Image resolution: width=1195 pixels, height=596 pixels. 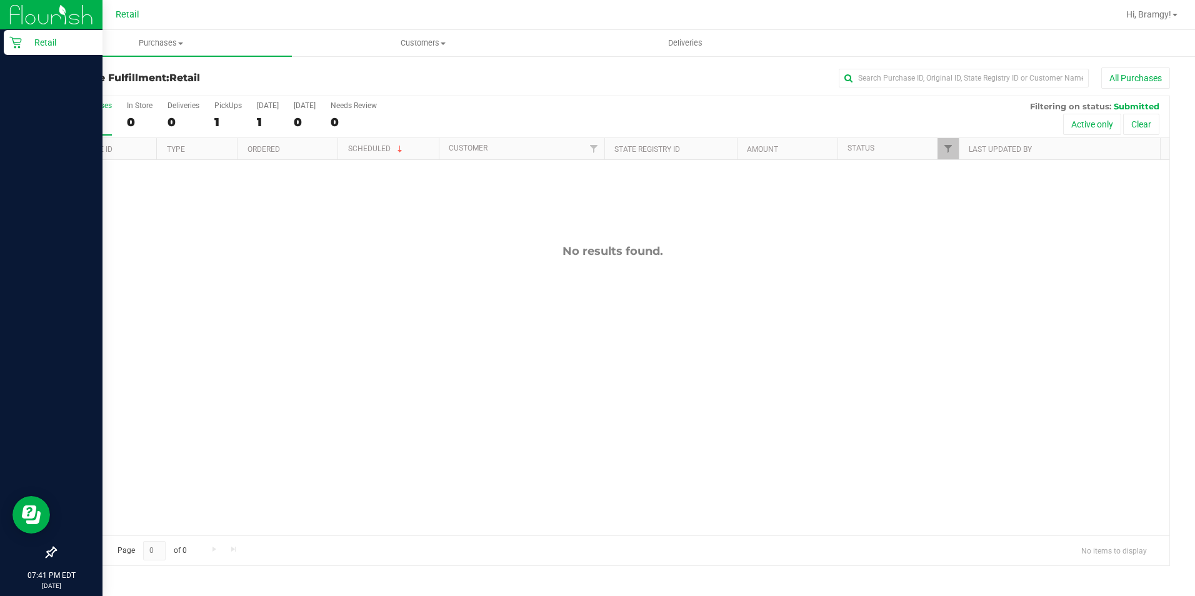 I want to click on p: 07:41 PM EDT, so click(x=51, y=576).